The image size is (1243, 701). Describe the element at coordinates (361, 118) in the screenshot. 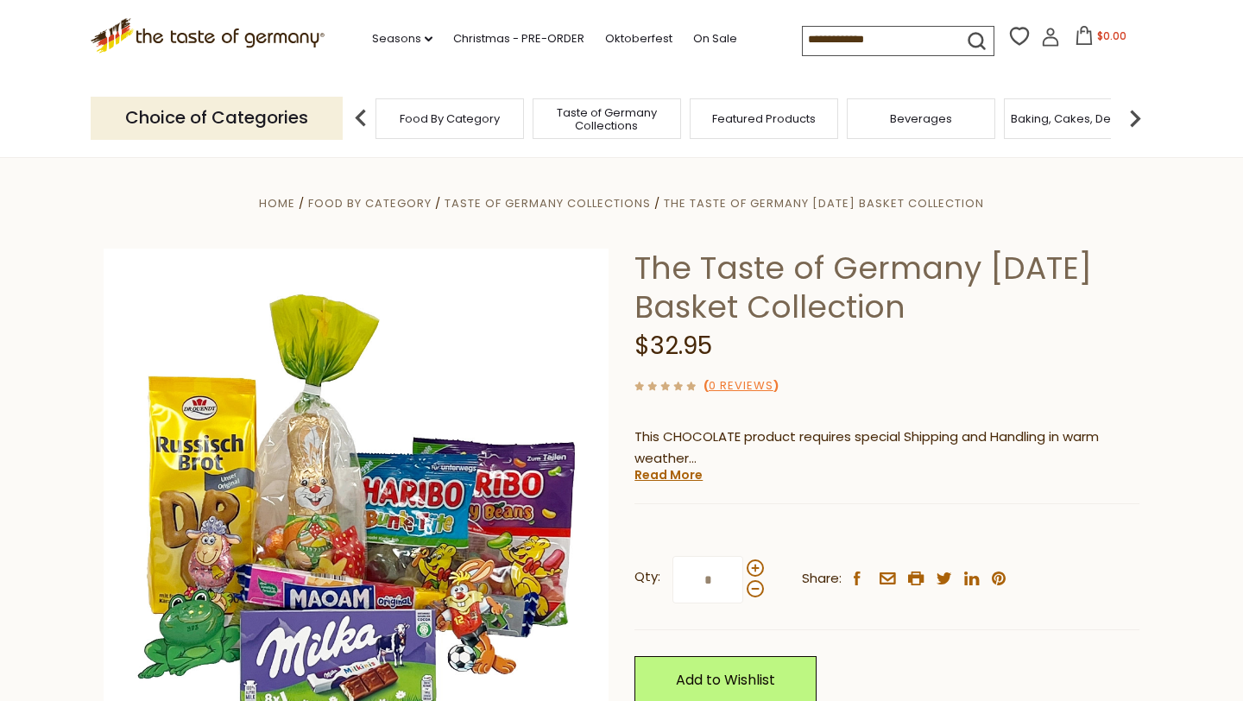

I see `img: previous arrow` at that location.